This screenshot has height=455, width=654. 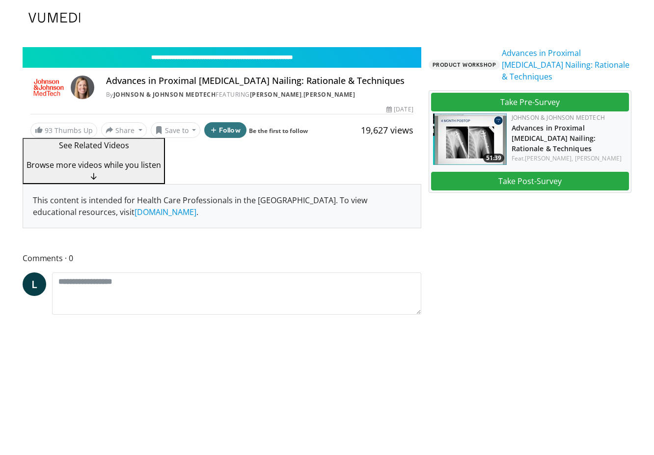 I want to click on span: 93, so click(x=49, y=130).